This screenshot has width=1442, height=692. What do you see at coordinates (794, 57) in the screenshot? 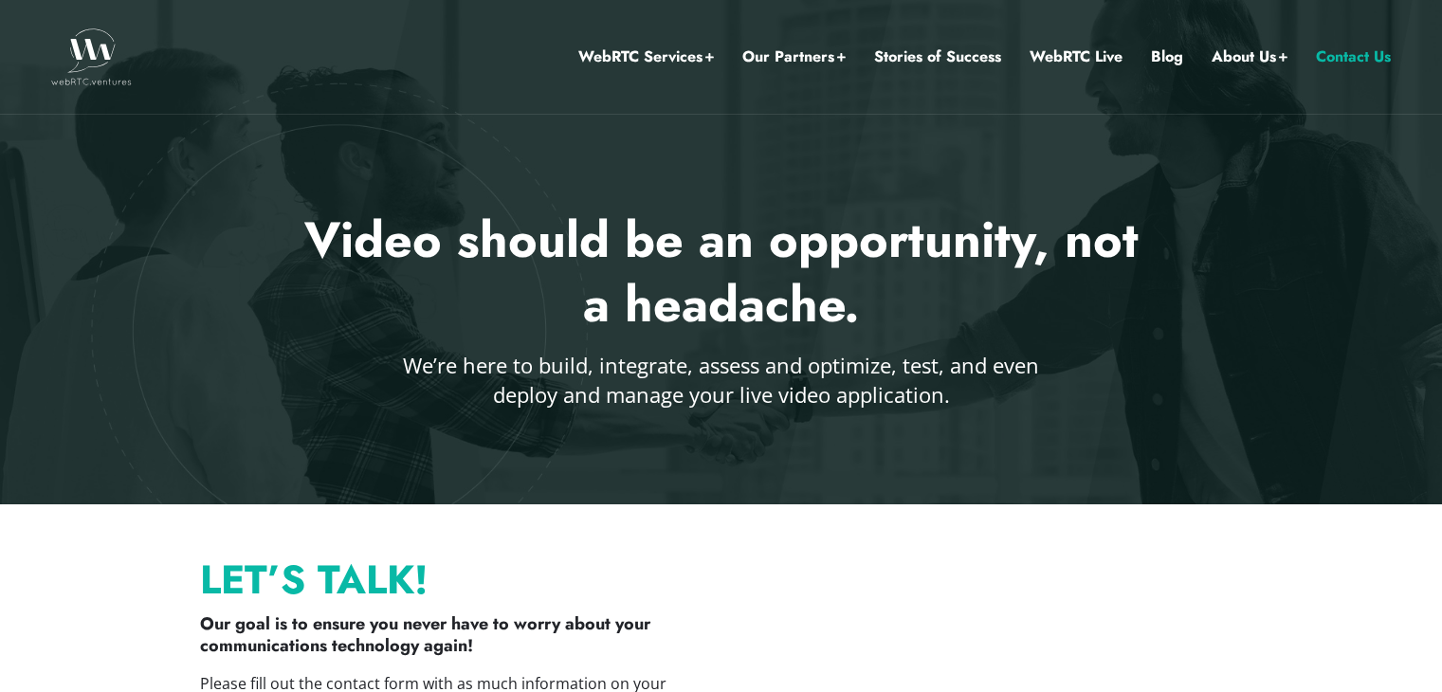
I see `a: Our Partners` at bounding box center [794, 57].